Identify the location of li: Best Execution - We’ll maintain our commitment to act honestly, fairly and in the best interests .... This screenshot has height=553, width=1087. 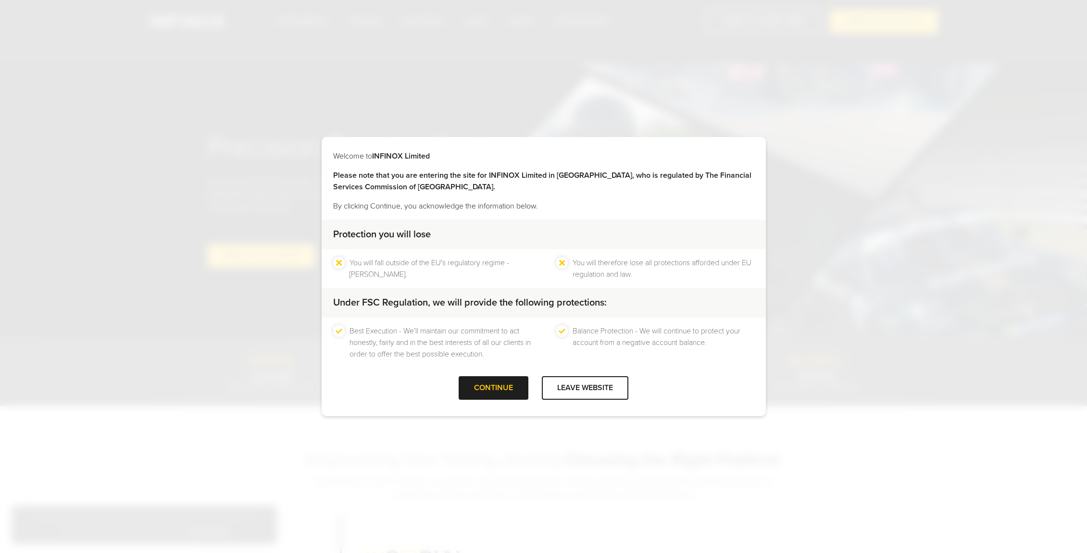
(440, 343).